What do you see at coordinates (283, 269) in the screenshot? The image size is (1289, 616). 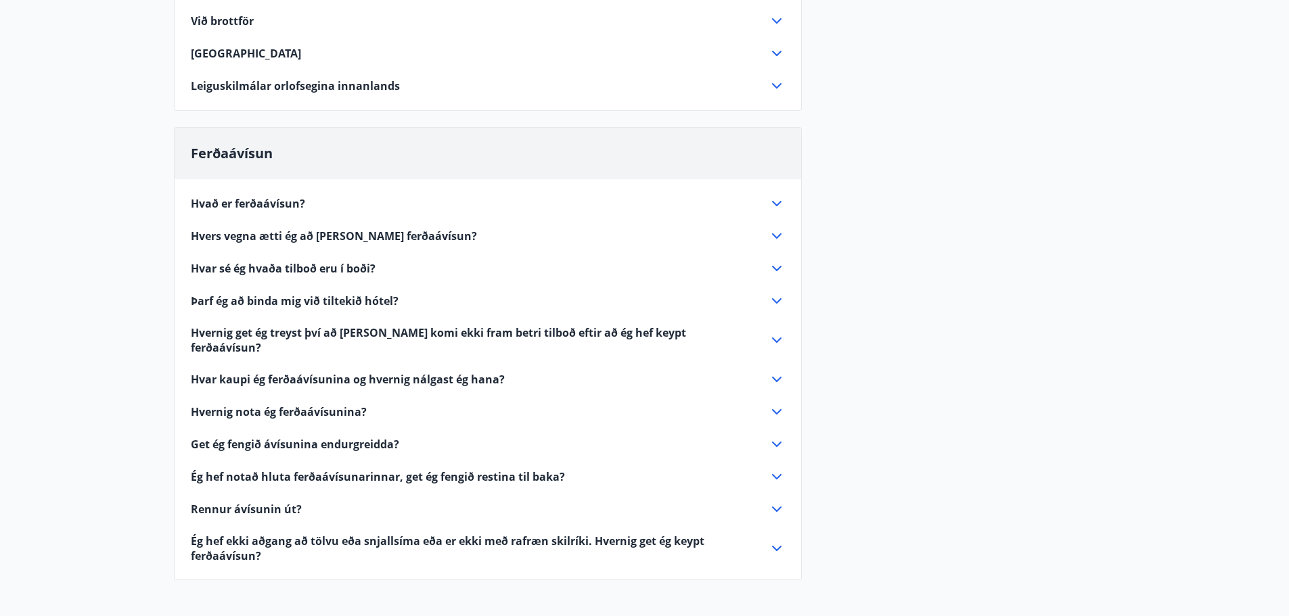 I see `span: Hvar sé ég hvaða tilboð eru í boði?` at bounding box center [283, 269].